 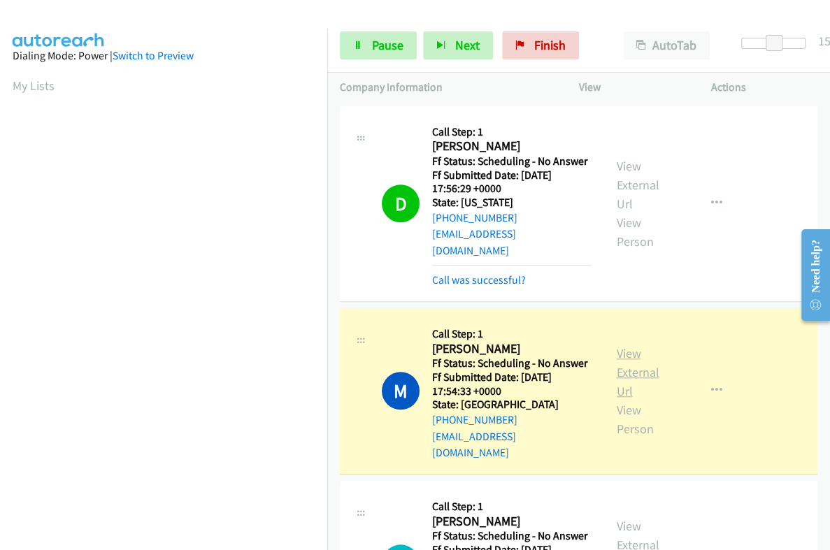 I want to click on div: Dialing Mode: Power |, so click(x=164, y=56).